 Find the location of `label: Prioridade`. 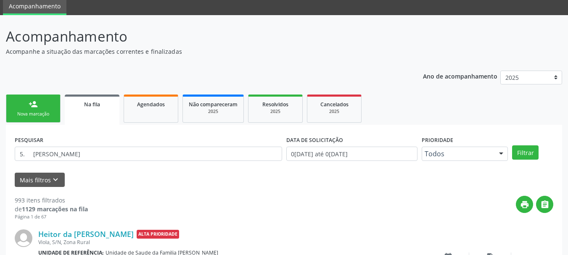

label: Prioridade is located at coordinates (437, 140).